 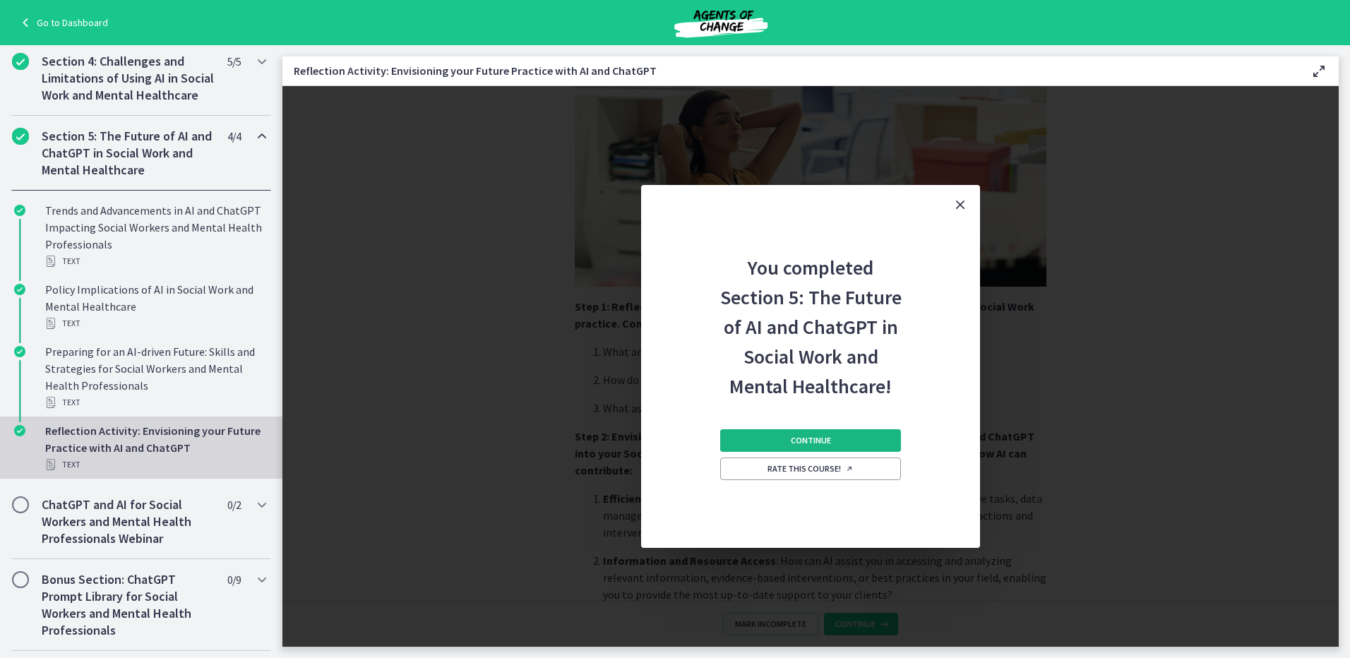 What do you see at coordinates (234, 505) in the screenshot?
I see `span: 0 / 2` at bounding box center [234, 505].